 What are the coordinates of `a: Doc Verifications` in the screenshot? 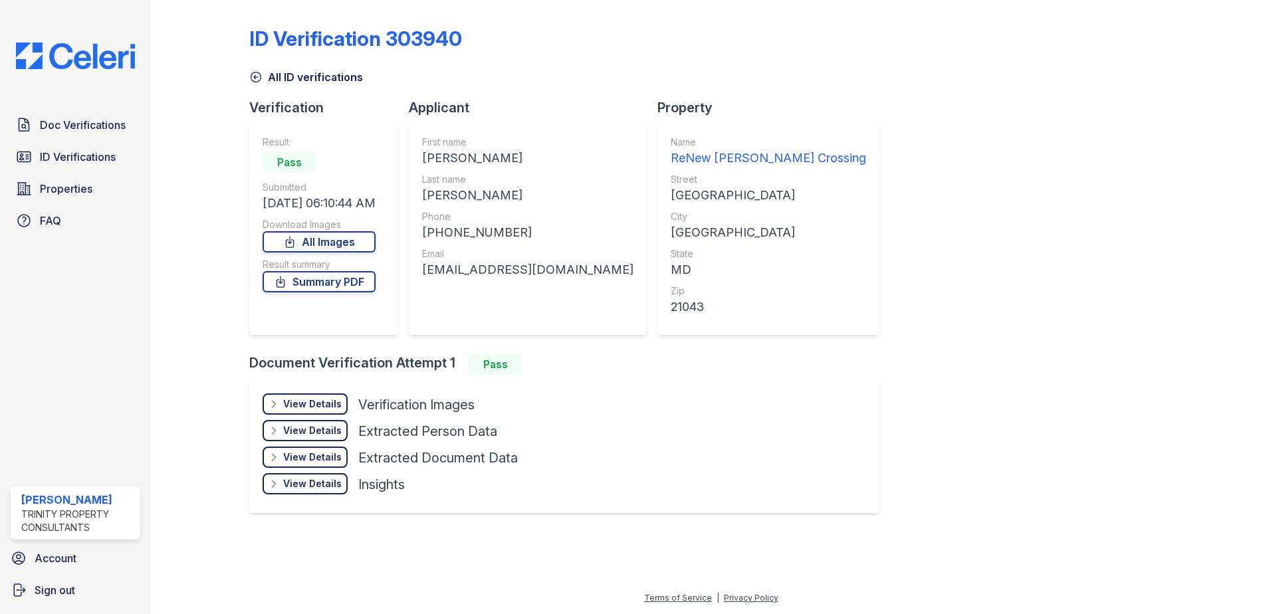 It's located at (75, 125).